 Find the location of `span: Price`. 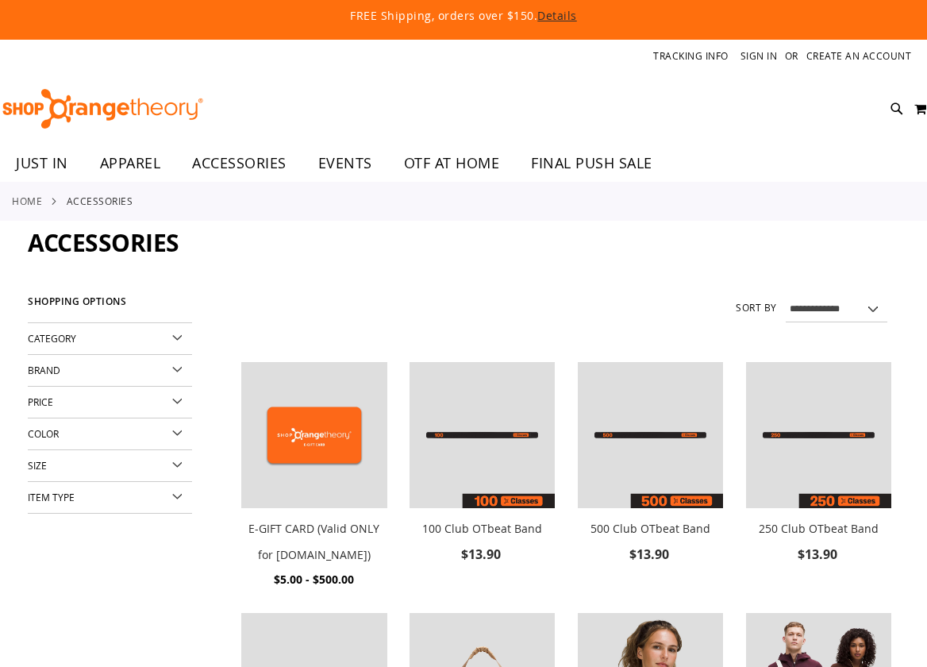

span: Price is located at coordinates (40, 402).